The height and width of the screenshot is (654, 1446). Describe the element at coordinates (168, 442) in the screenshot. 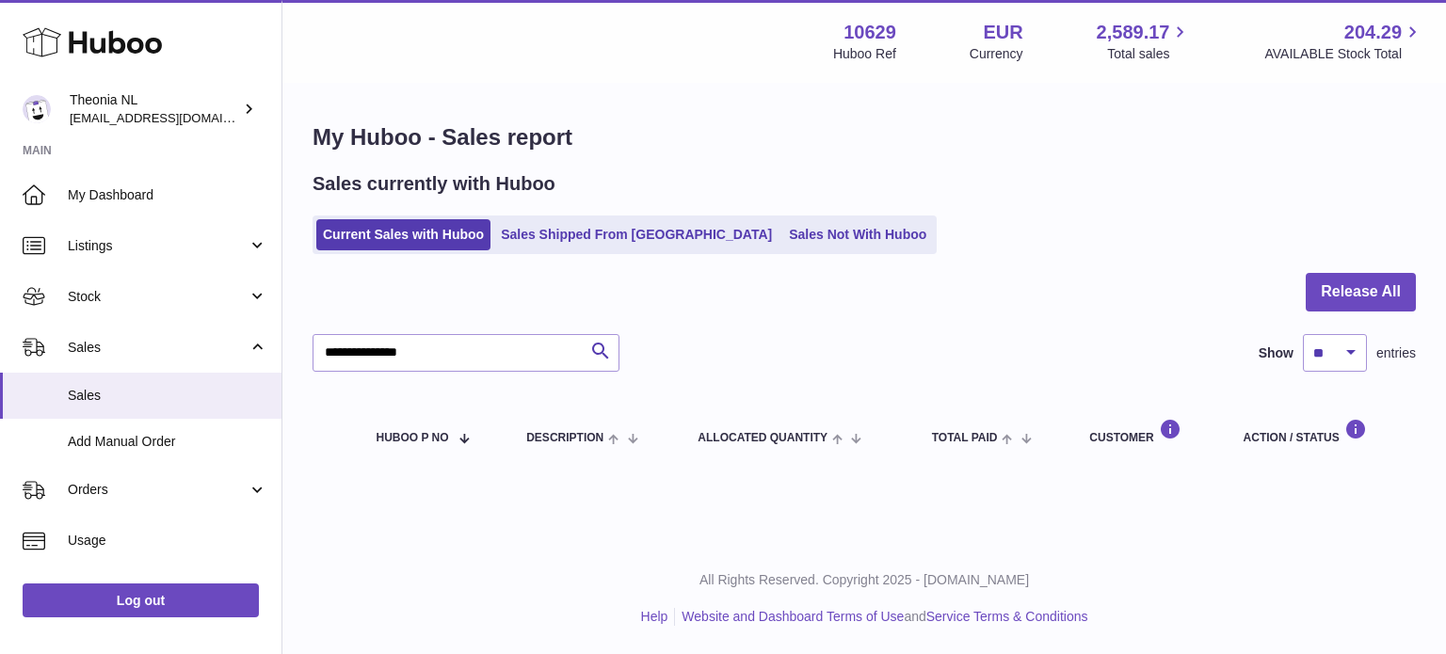

I see `span: Add Manual Order` at that location.